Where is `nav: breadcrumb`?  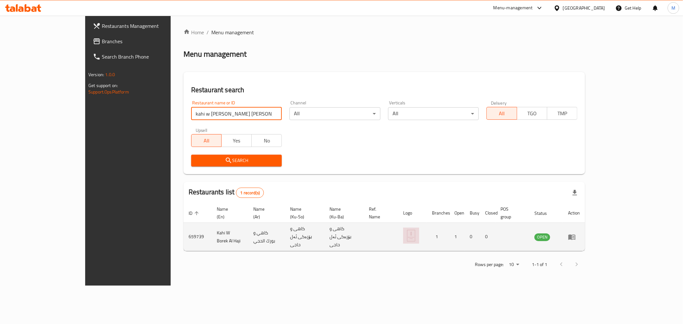 nav: breadcrumb is located at coordinates (384, 32).